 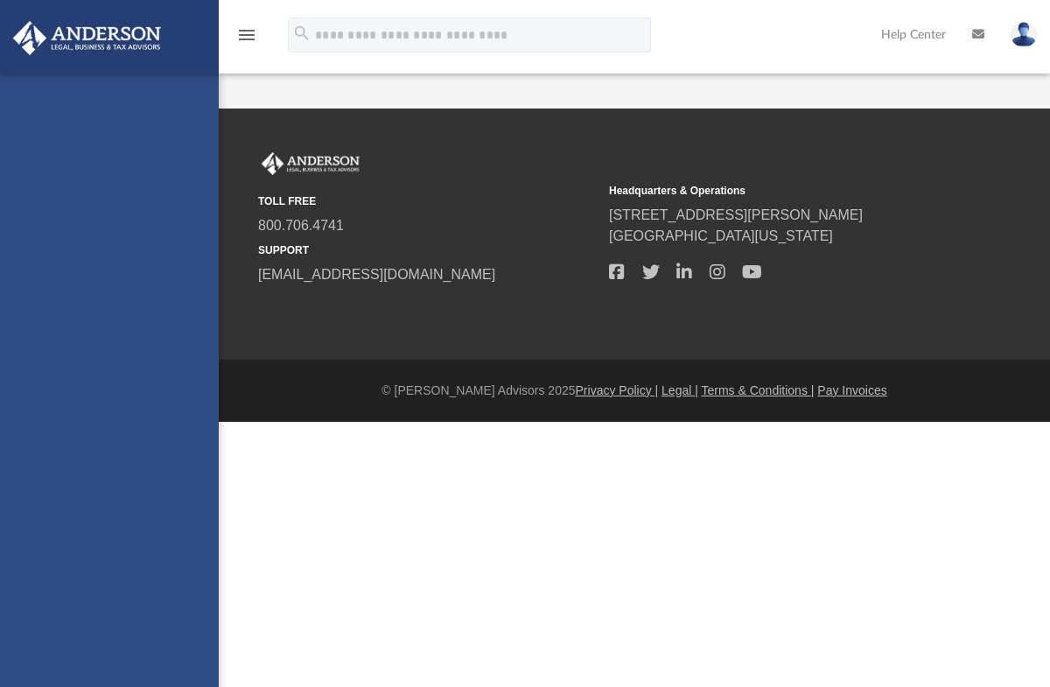 What do you see at coordinates (247, 39) in the screenshot?
I see `a: menu` at bounding box center [247, 39].